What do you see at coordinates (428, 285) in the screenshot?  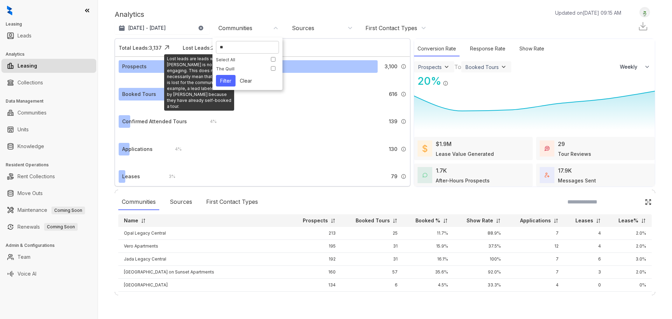 I see `td: 4.5%` at bounding box center [428, 285].